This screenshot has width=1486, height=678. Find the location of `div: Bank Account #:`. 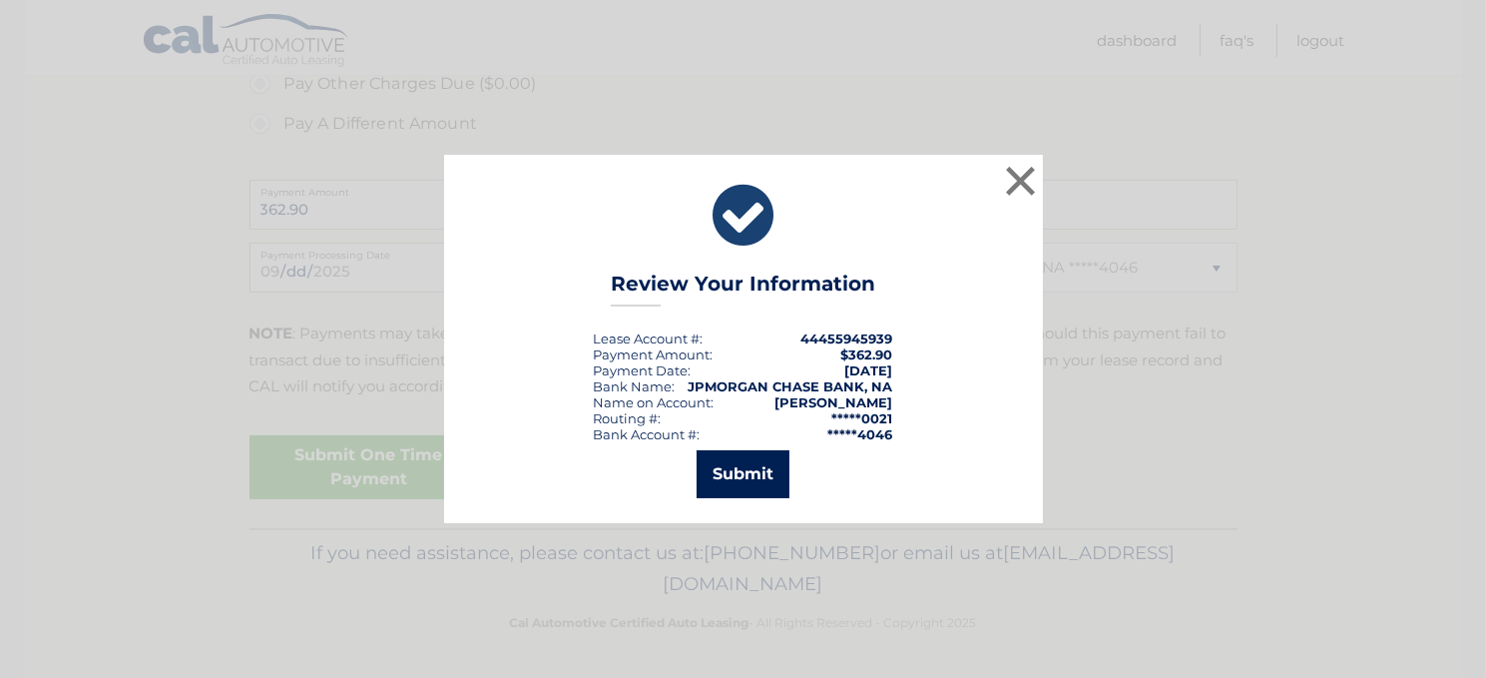

div: Bank Account #: is located at coordinates (647, 434).